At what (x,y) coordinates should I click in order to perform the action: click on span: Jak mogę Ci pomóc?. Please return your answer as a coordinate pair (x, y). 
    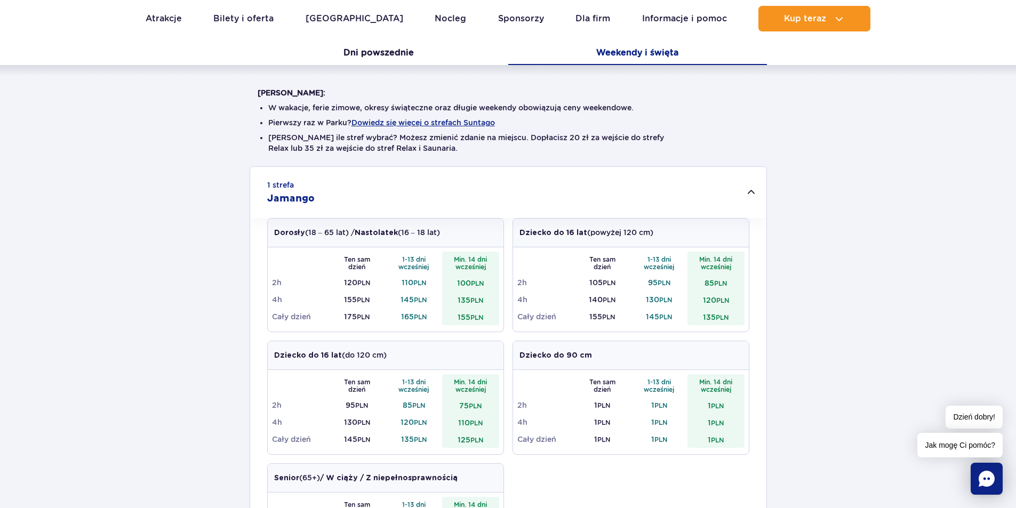
    Looking at the image, I should click on (960, 445).